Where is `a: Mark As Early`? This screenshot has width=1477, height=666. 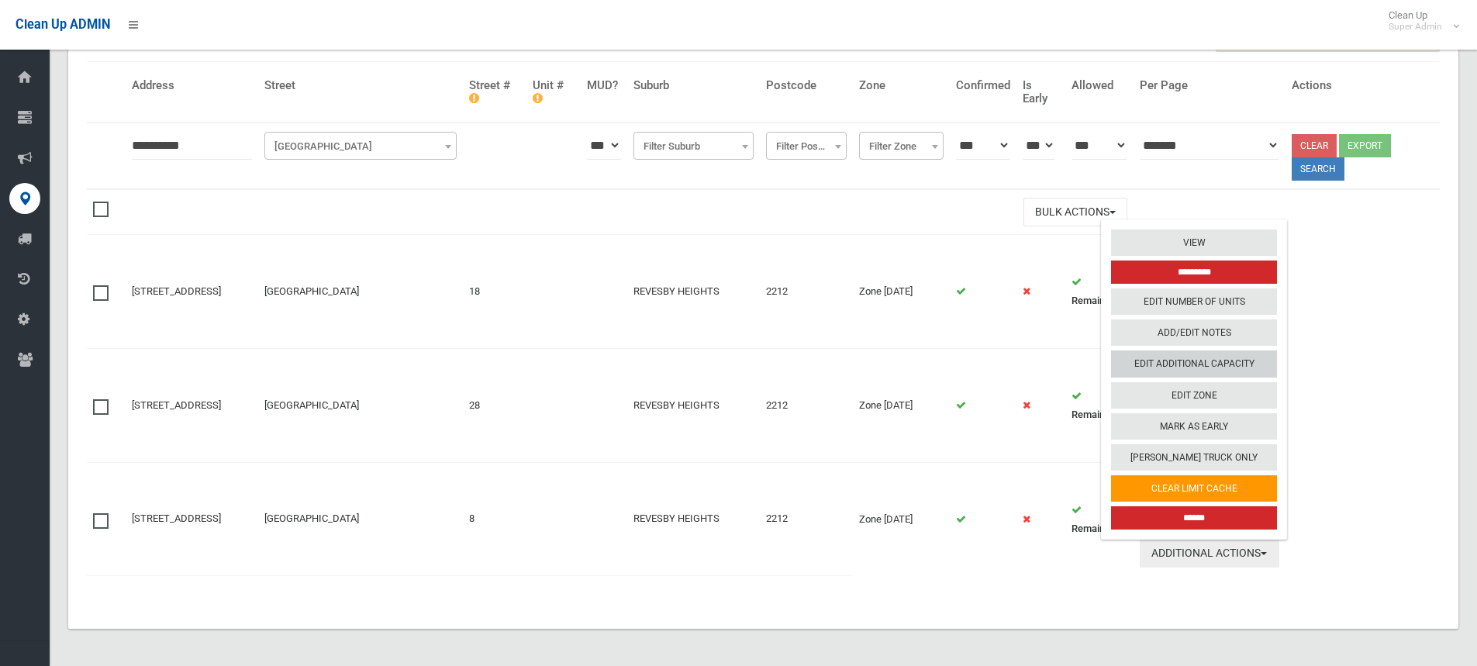
a: Mark As Early is located at coordinates (1194, 426).